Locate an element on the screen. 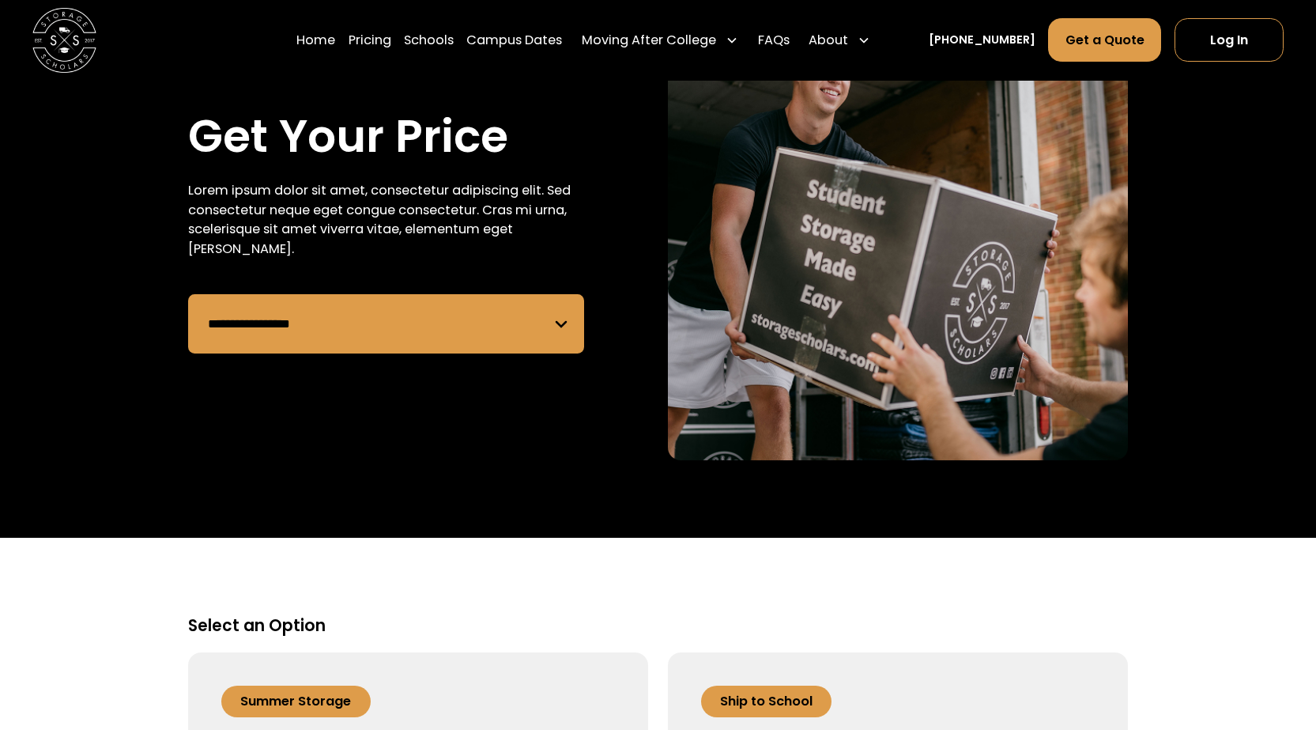 Image resolution: width=1316 pixels, height=730 pixels. img: Storage Scholars main logo is located at coordinates (65, 40).